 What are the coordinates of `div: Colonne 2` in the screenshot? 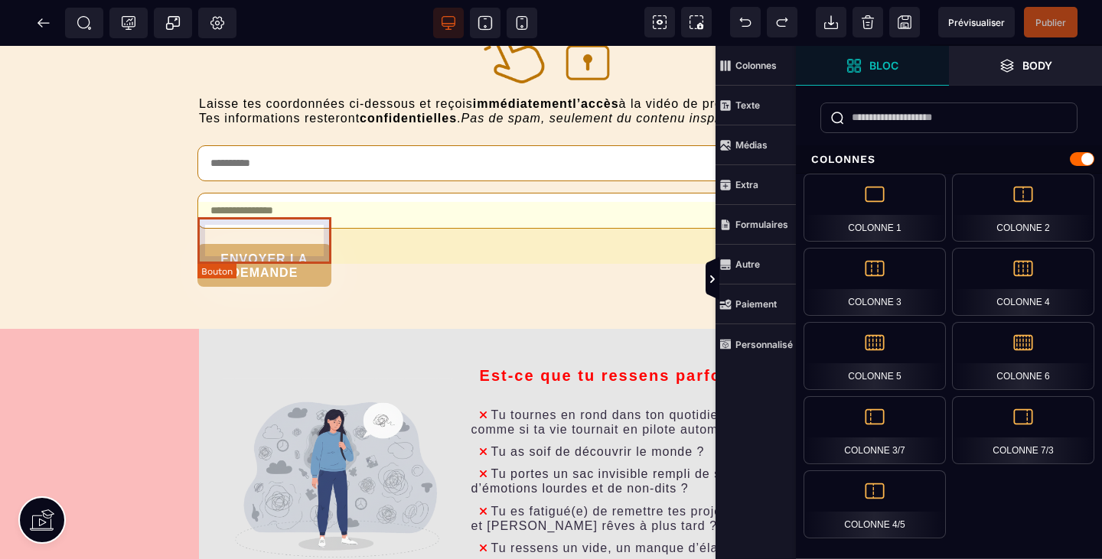 It's located at (1023, 207).